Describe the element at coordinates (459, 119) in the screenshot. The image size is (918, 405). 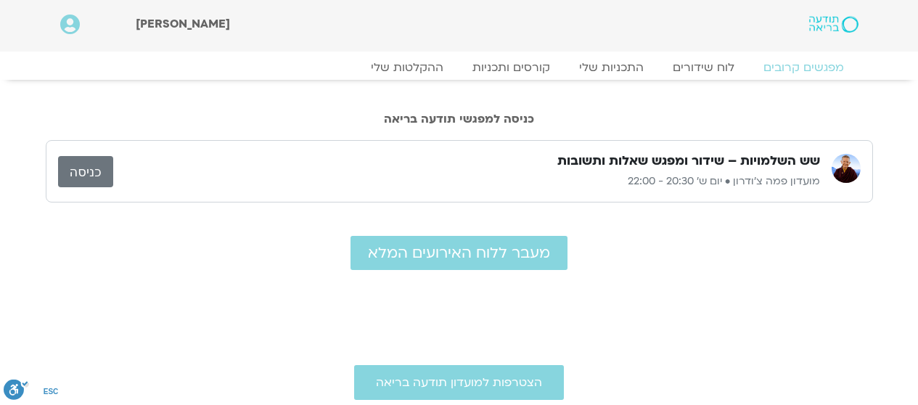
I see `h2: כניסה למפגשי תודעה בריאה` at that location.